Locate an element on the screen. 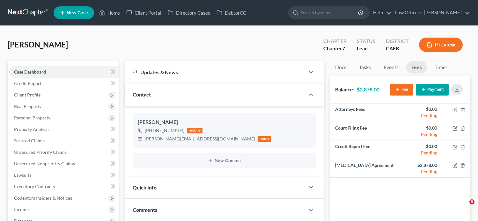 This screenshot has width=478, height=221. a: Secured Claims is located at coordinates (64, 141).